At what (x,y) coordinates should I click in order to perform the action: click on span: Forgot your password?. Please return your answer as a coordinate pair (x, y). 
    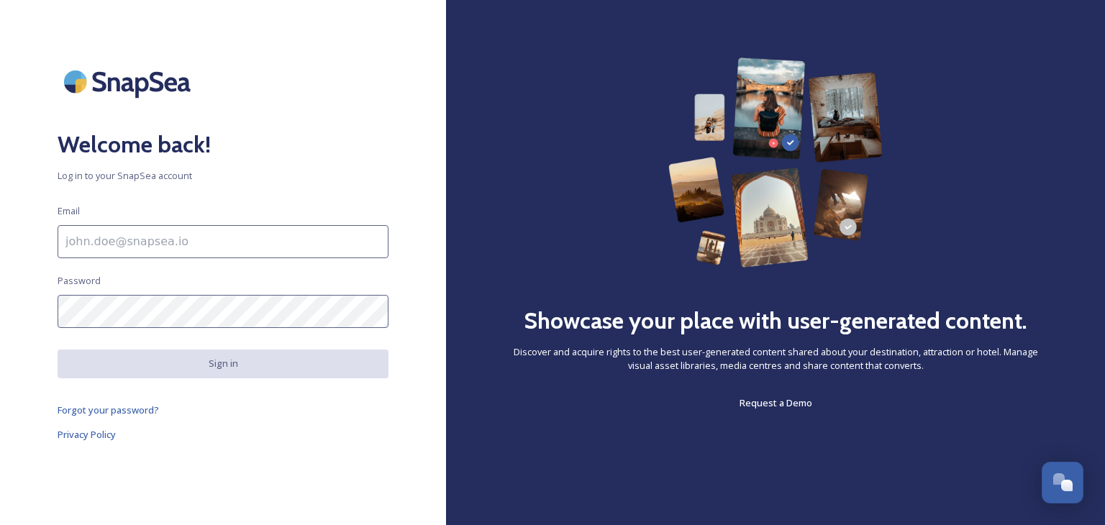
    Looking at the image, I should click on (108, 410).